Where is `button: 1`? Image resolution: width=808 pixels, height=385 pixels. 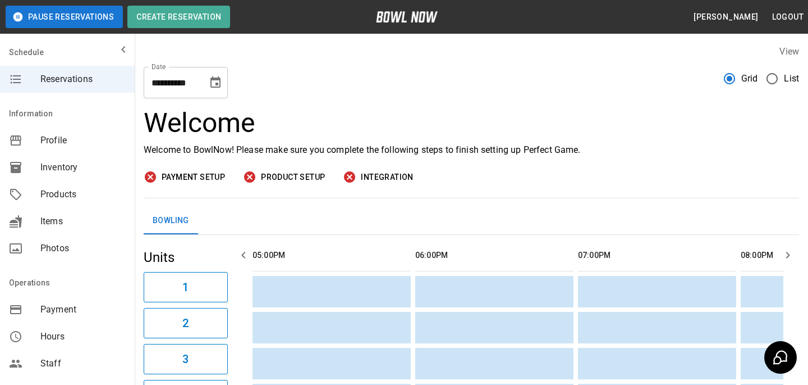
button: 1 is located at coordinates (186, 287).